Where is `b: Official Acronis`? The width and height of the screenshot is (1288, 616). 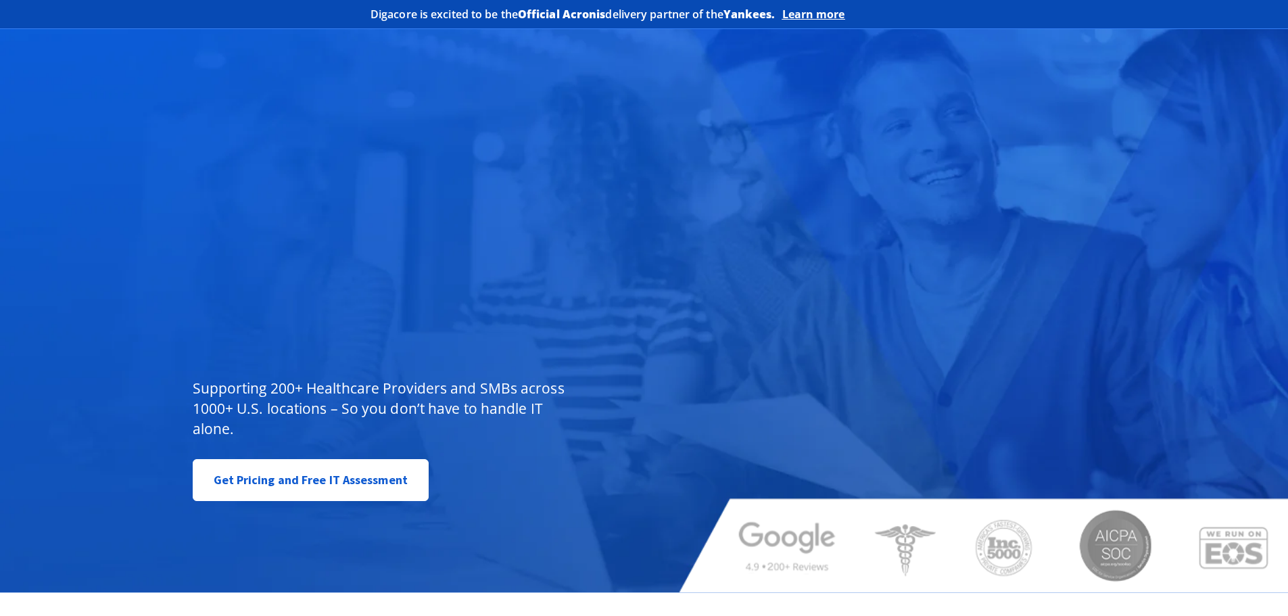 b: Official Acronis is located at coordinates (562, 14).